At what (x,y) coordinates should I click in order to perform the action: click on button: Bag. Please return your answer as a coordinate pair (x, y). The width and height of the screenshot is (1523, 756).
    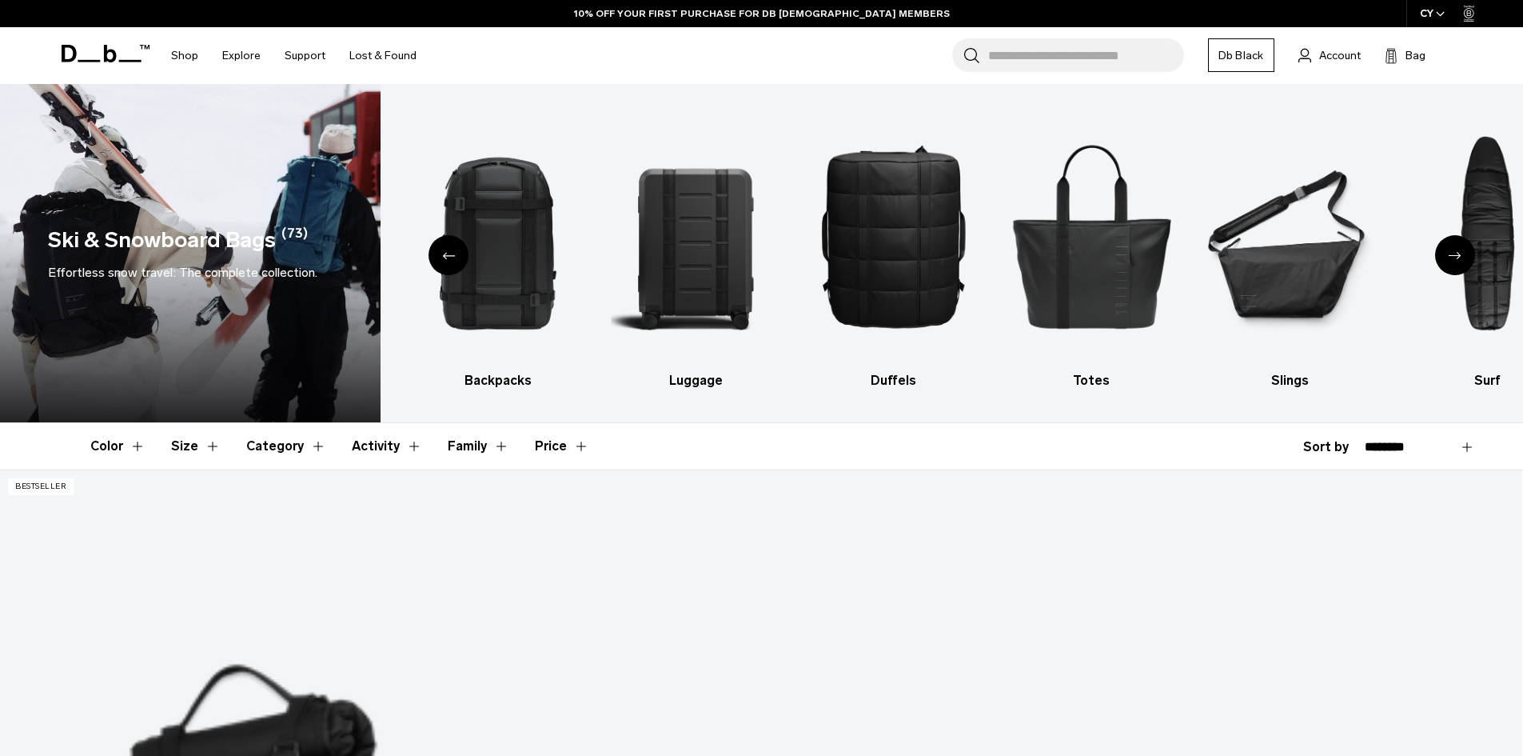
    Looking at the image, I should click on (1405, 55).